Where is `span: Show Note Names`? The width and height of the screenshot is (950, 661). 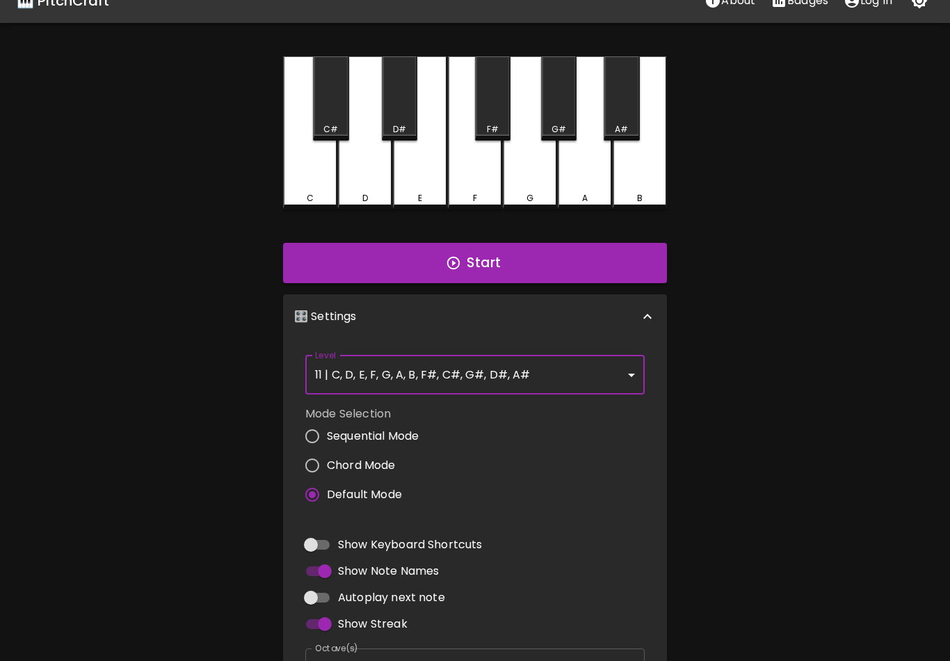 span: Show Note Names is located at coordinates (388, 571).